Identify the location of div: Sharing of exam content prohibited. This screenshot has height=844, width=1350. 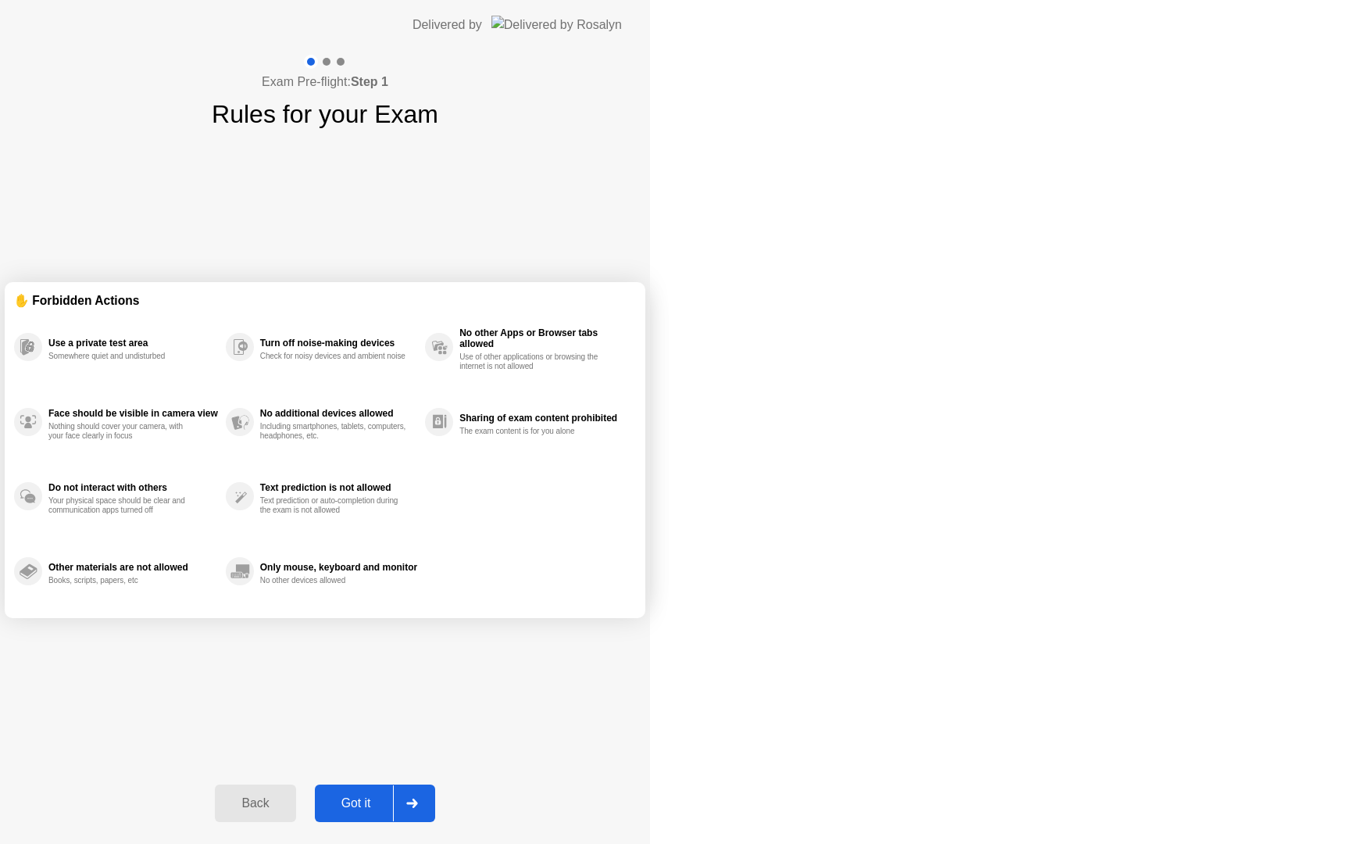
(544, 418).